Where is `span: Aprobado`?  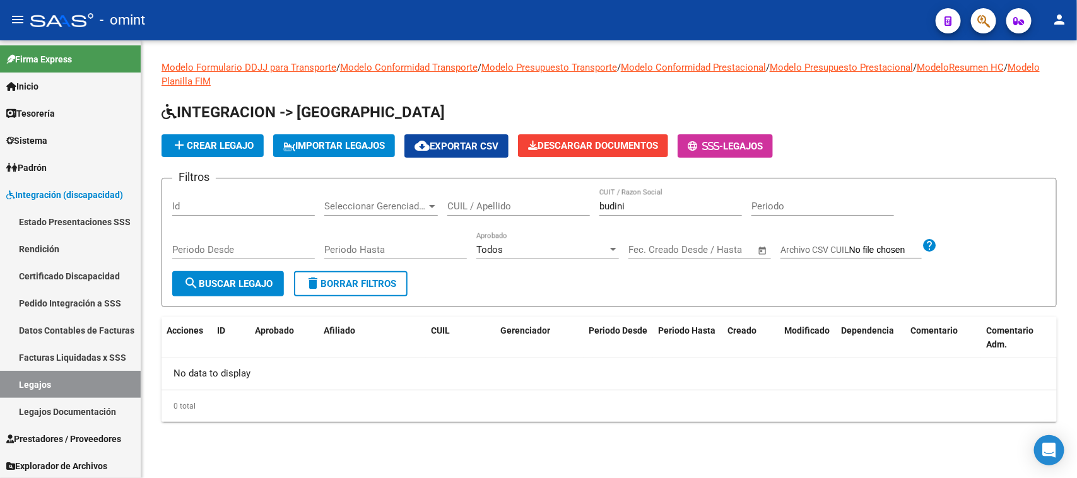
span: Aprobado is located at coordinates (274, 331).